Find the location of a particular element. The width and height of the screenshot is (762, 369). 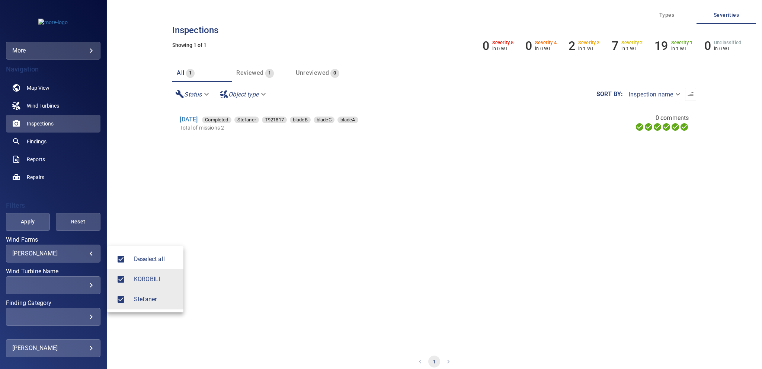

span: Deselect all is located at coordinates (156, 259).